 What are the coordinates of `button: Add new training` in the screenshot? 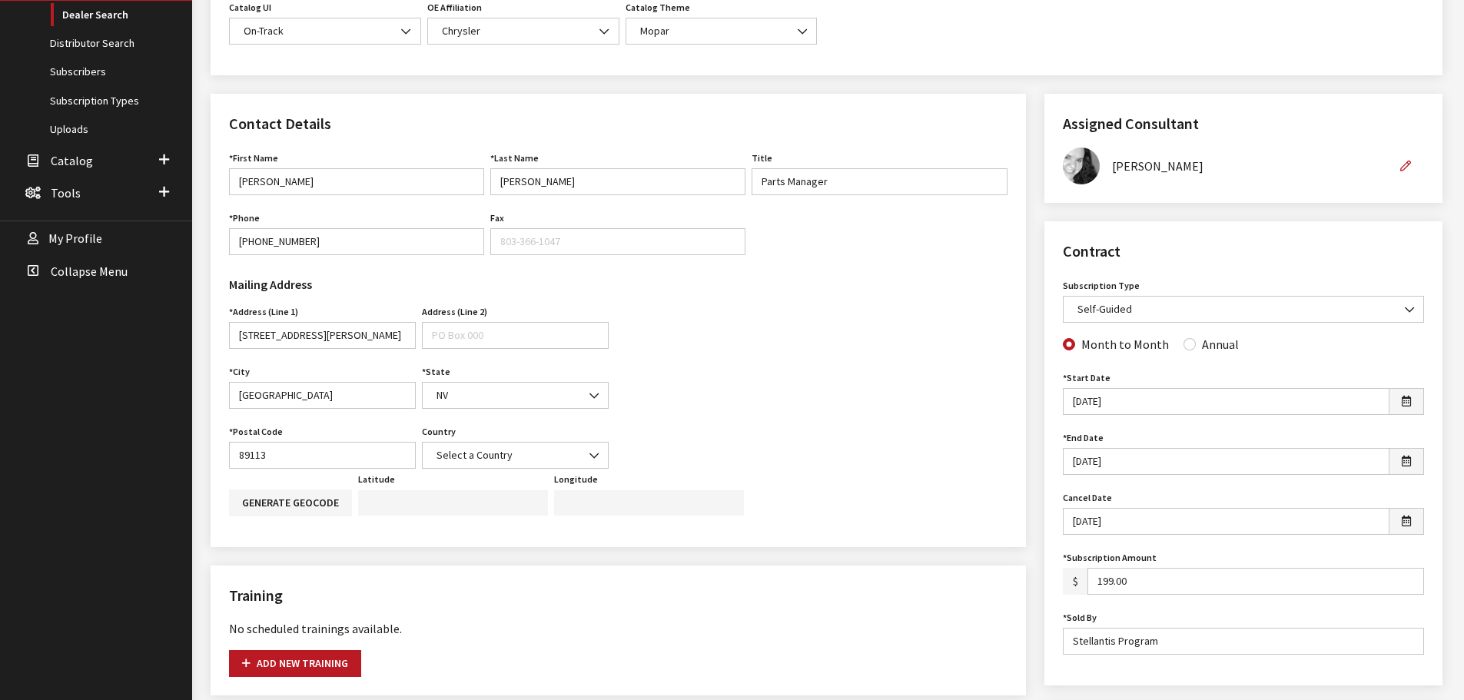 It's located at (295, 663).